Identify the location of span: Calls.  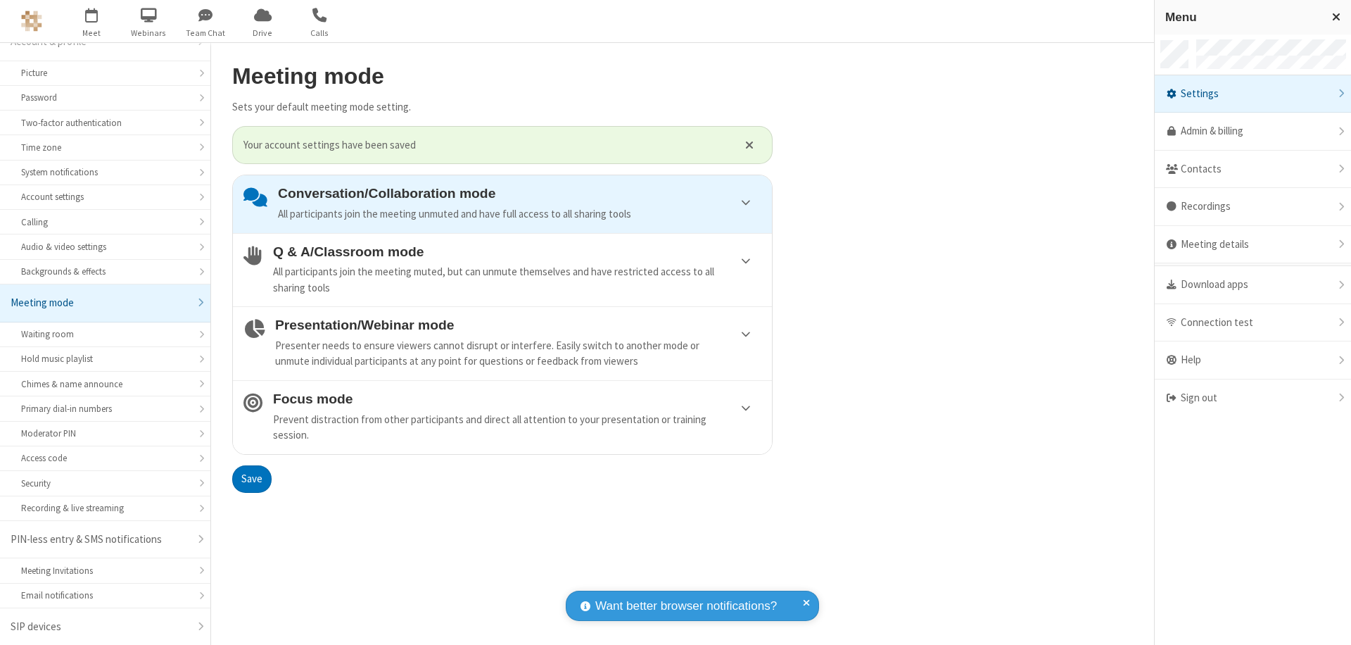
(319, 33).